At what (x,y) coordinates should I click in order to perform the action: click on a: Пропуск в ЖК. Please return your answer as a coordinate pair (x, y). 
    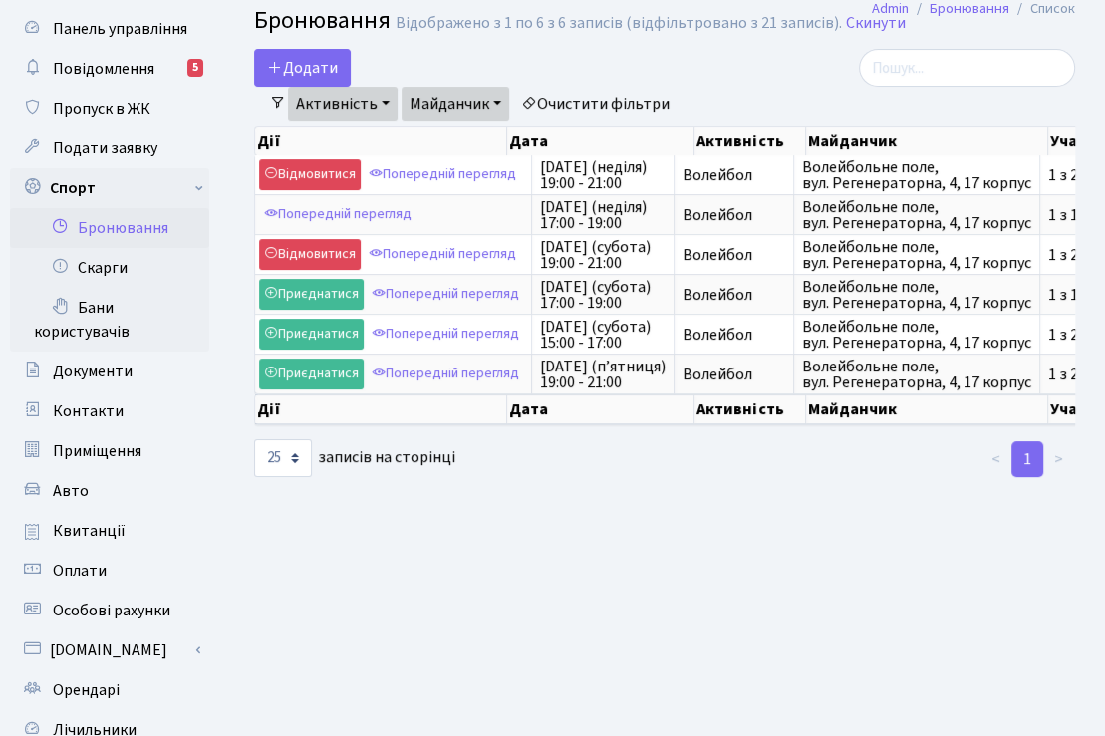
    Looking at the image, I should click on (110, 109).